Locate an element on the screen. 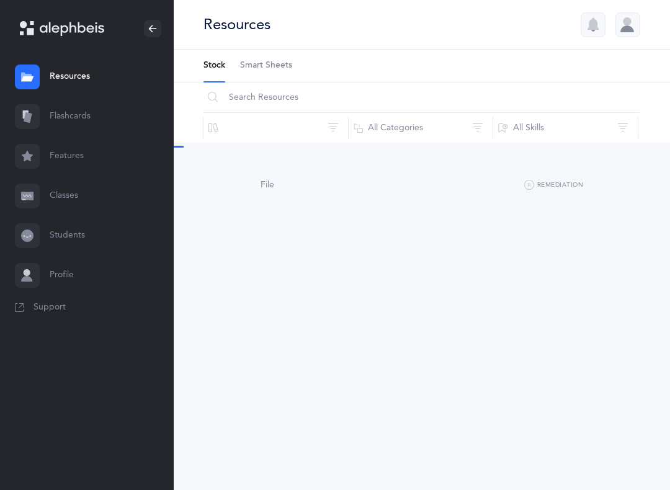 This screenshot has width=670, height=490. input: Search Resources is located at coordinates (421, 97).